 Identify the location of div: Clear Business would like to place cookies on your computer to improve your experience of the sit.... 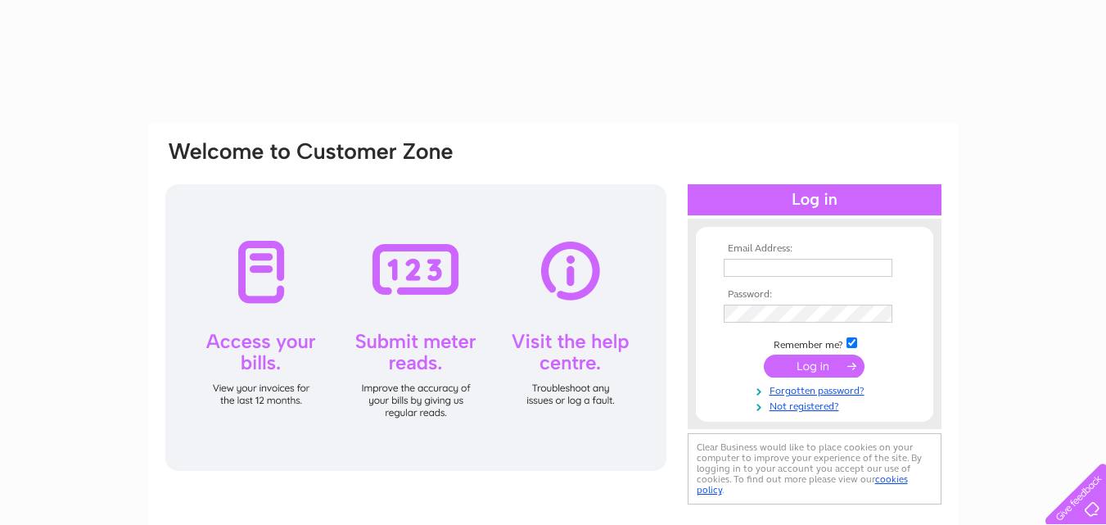
(814, 468).